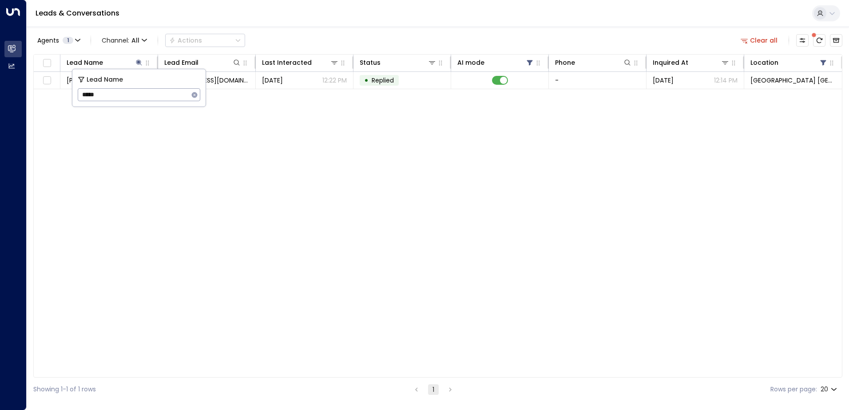  What do you see at coordinates (105, 80) in the screenshot?
I see `span: Lead Name` at bounding box center [105, 80].